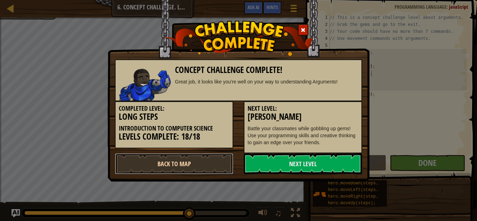 This screenshot has height=221, width=477. What do you see at coordinates (238, 38) in the screenshot?
I see `img: challenge_complete.png` at bounding box center [238, 38].